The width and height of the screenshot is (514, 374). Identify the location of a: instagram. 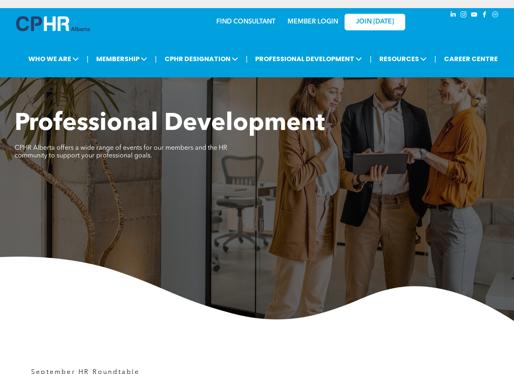
(464, 15).